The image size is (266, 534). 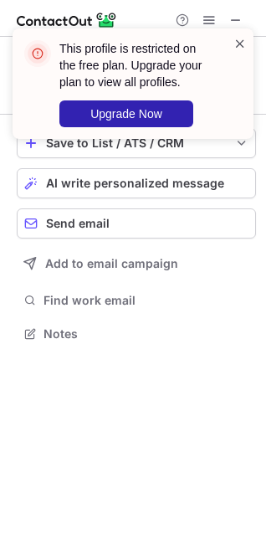 I want to click on span: Find work email, so click(x=146, y=300).